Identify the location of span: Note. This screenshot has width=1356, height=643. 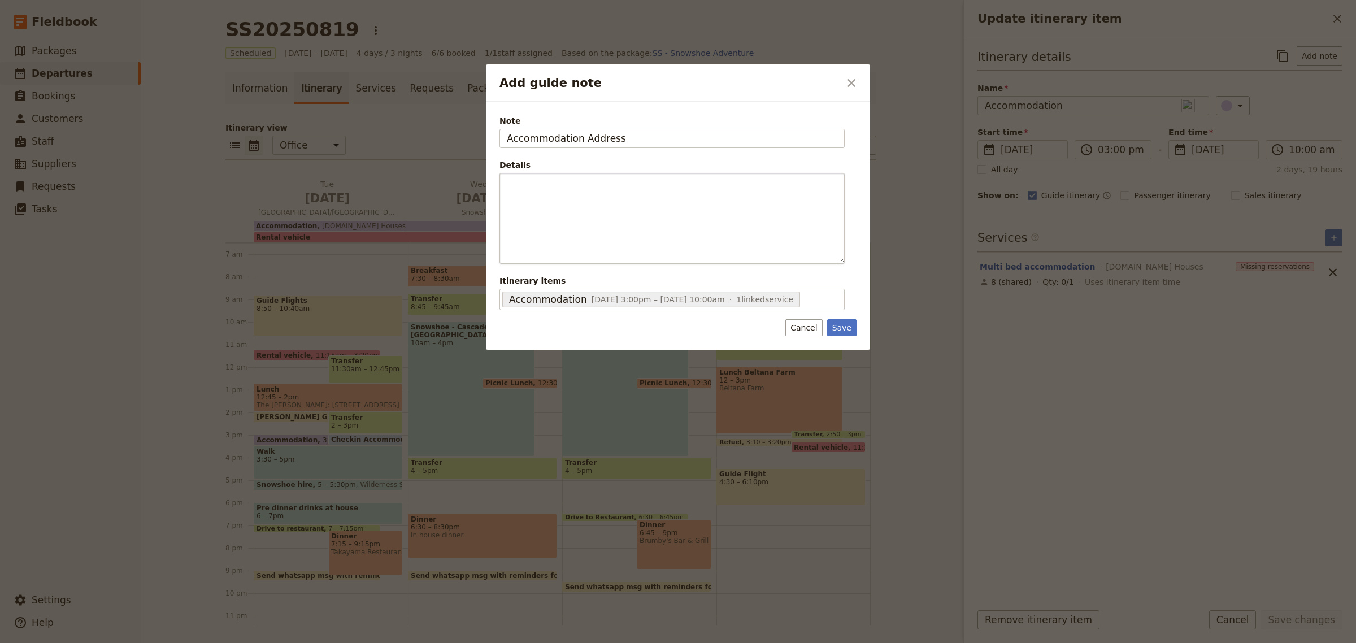
(672, 121).